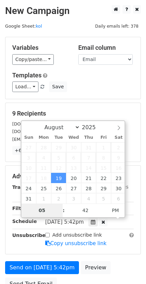 The image size is (146, 284). Describe the element at coordinates (73, 113) in the screenshot. I see `h5: 9 Recipients` at that location.